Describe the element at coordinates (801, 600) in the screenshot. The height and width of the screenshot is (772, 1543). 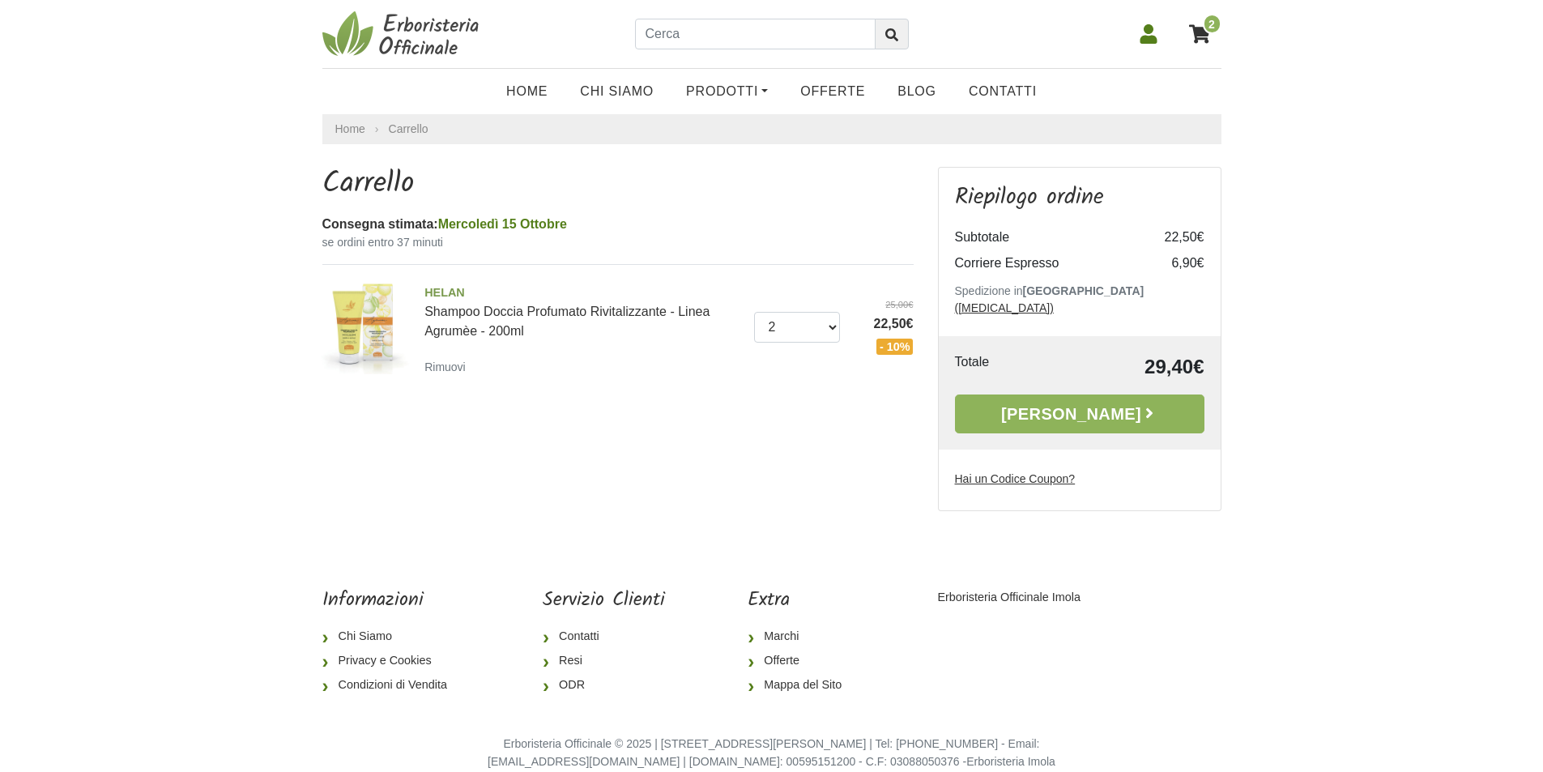
I see `h5: Extra` at that location.